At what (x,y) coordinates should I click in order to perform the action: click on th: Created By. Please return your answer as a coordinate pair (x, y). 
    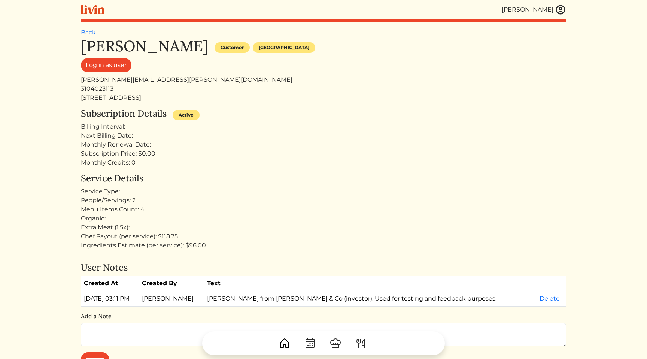
    Looking at the image, I should click on (171, 283).